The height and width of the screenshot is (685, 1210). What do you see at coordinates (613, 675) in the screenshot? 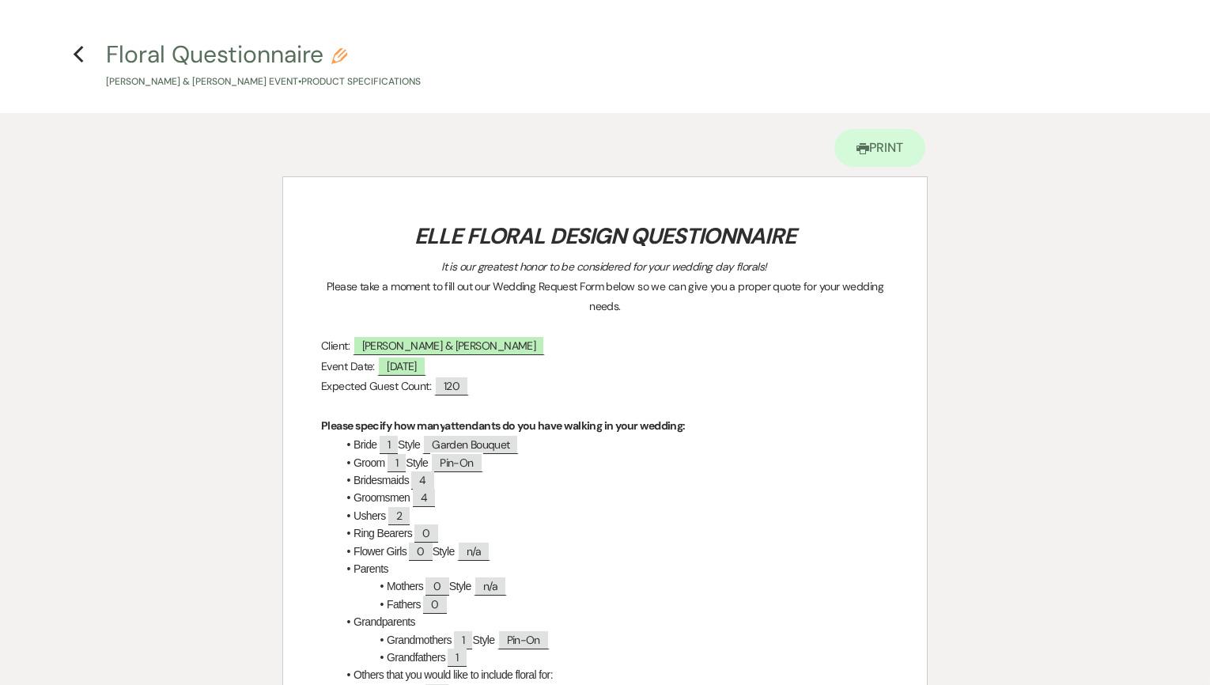
I see `li: Others that you would like to include floral for:` at bounding box center [613, 675].